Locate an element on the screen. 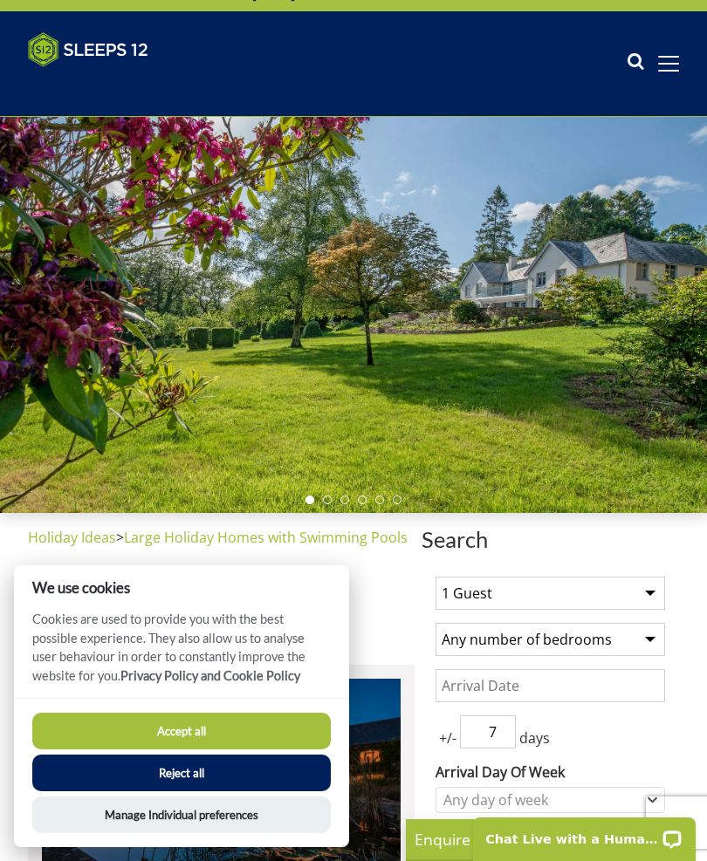 This screenshot has height=861, width=707. img: Sleeps 12 is located at coordinates (88, 50).